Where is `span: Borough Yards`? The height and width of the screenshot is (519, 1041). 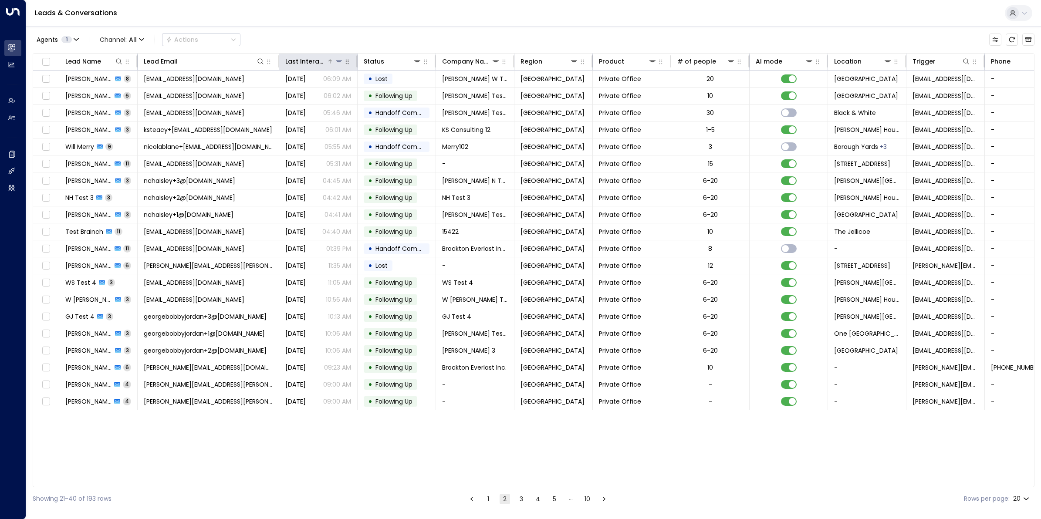 span: Borough Yards is located at coordinates (856, 147).